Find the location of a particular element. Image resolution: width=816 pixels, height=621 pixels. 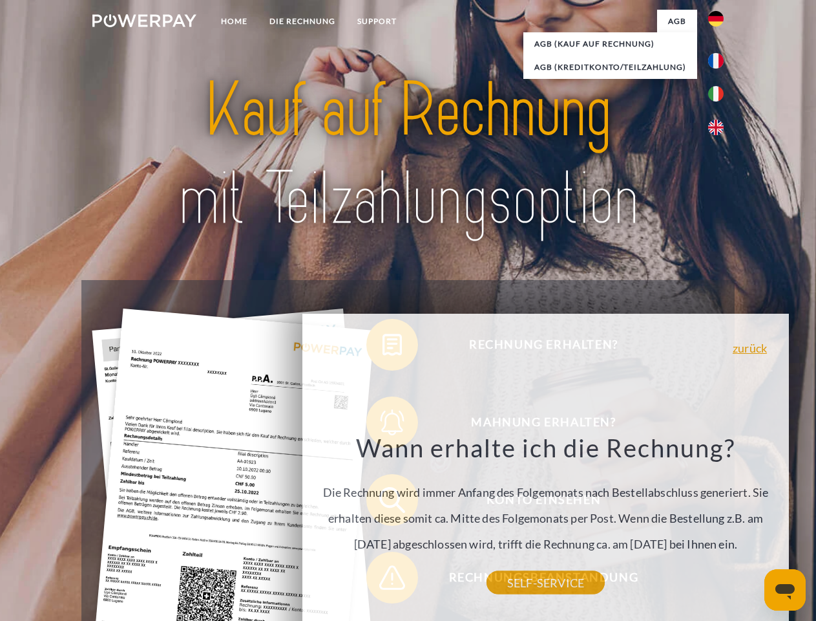

img: logo-powerpay-white.svg is located at coordinates (144, 21).